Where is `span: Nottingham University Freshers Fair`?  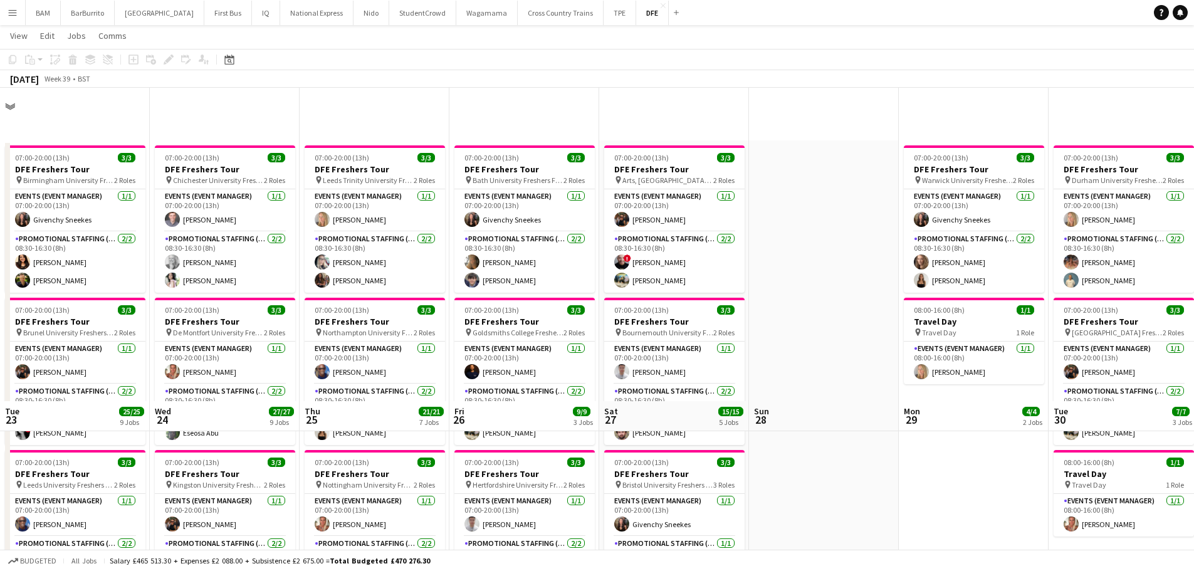 span: Nottingham University Freshers Fair is located at coordinates (368, 485).